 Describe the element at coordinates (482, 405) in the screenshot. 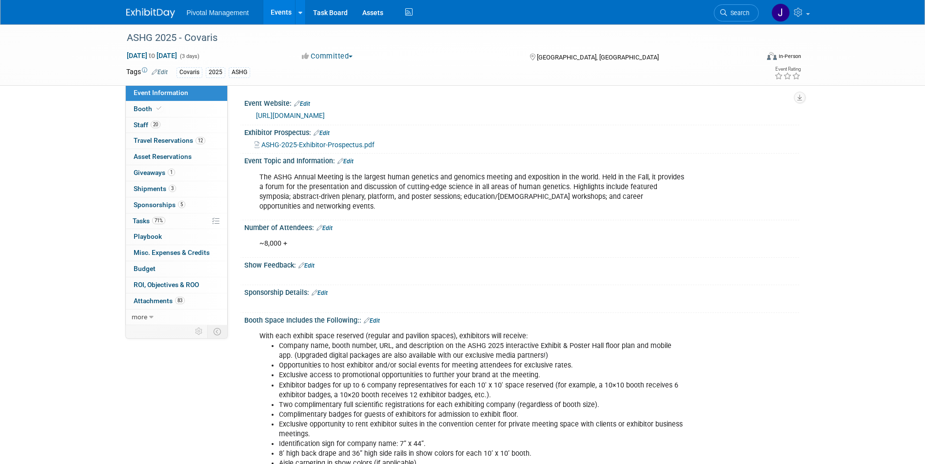

I see `li: Two complimentary full scientific registrations for each exhibiting company (regardless of booth ...` at that location.